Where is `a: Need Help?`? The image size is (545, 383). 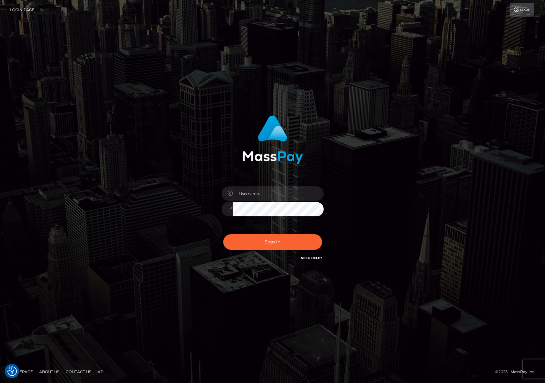 a: Need Help? is located at coordinates (311, 258).